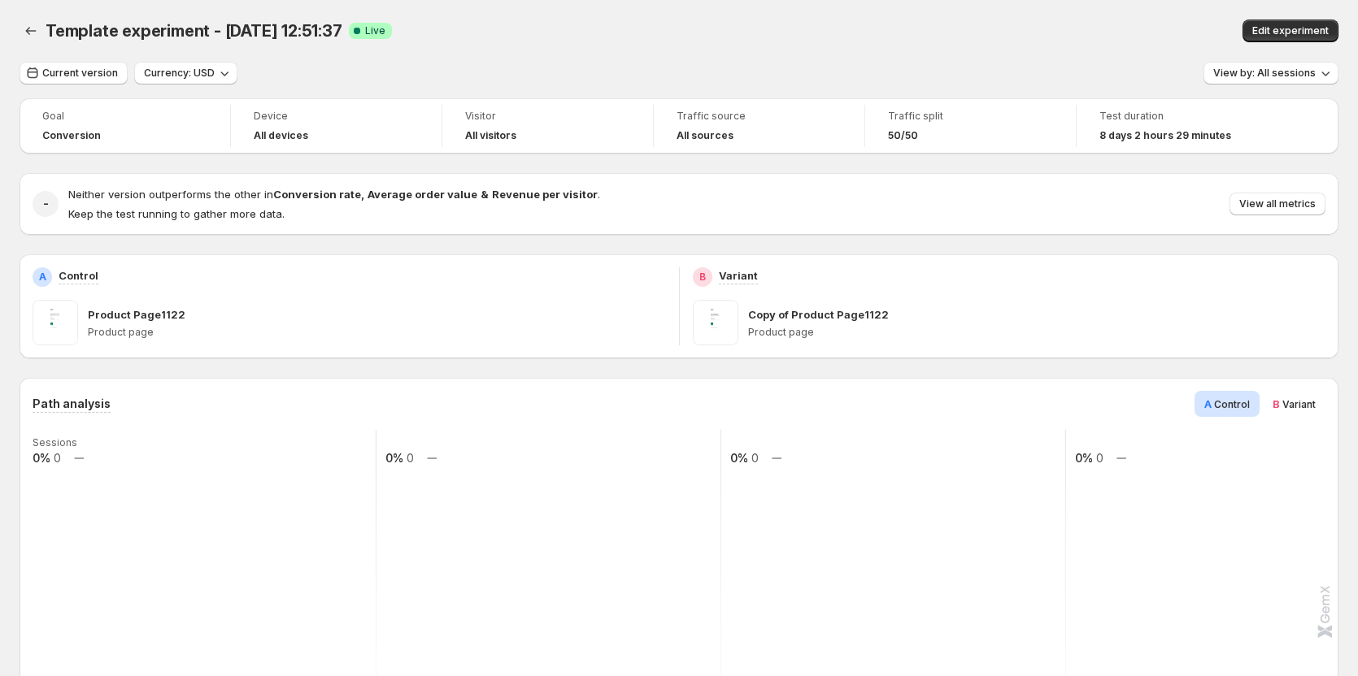 The height and width of the screenshot is (676, 1358). I want to click on span: B, so click(1275, 404).